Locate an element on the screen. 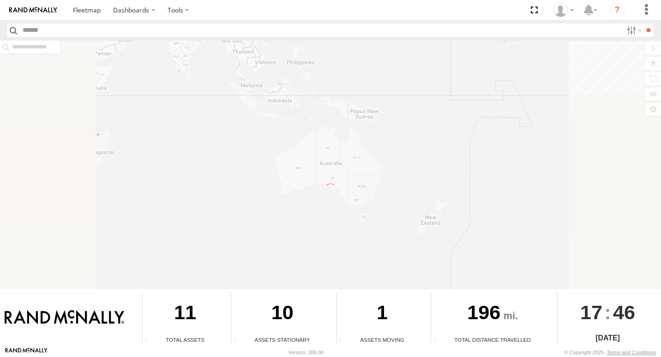 The height and width of the screenshot is (357, 661). img: rand-logo.svg is located at coordinates (33, 10).